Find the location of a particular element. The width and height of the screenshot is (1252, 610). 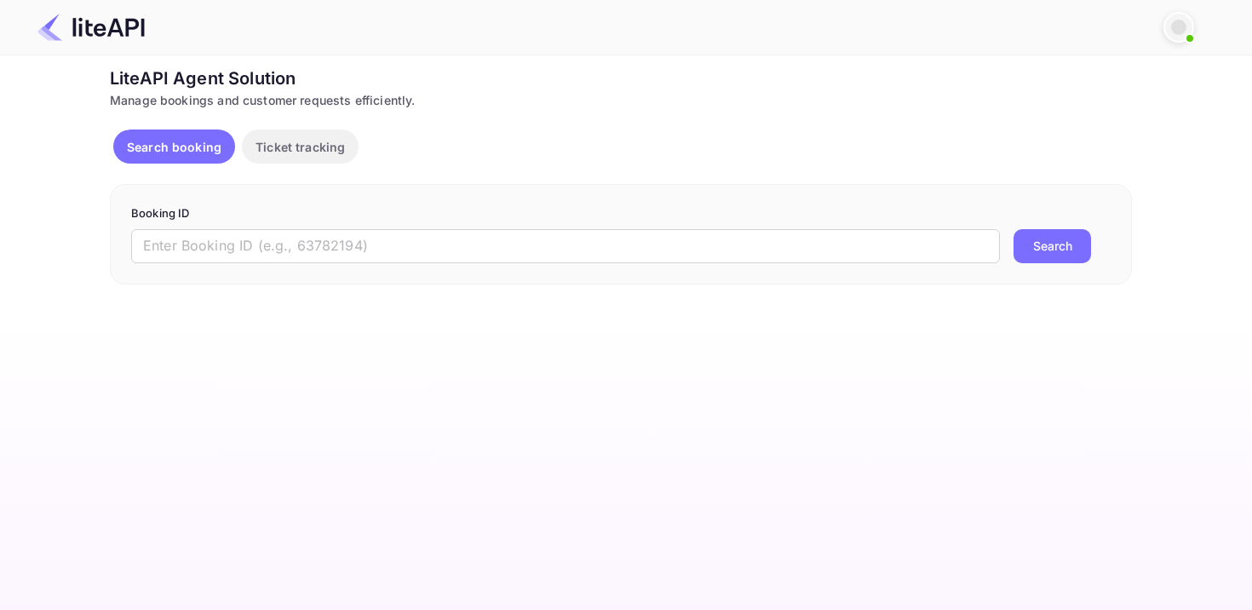

img: LiteAPI Logo is located at coordinates (91, 27).